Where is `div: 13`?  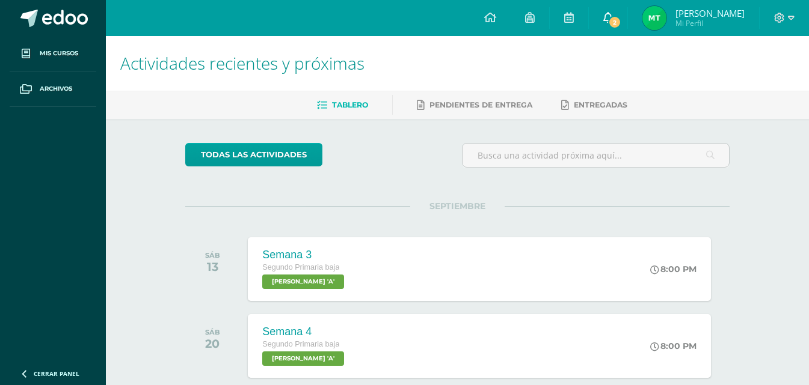 div: 13 is located at coordinates (212, 267).